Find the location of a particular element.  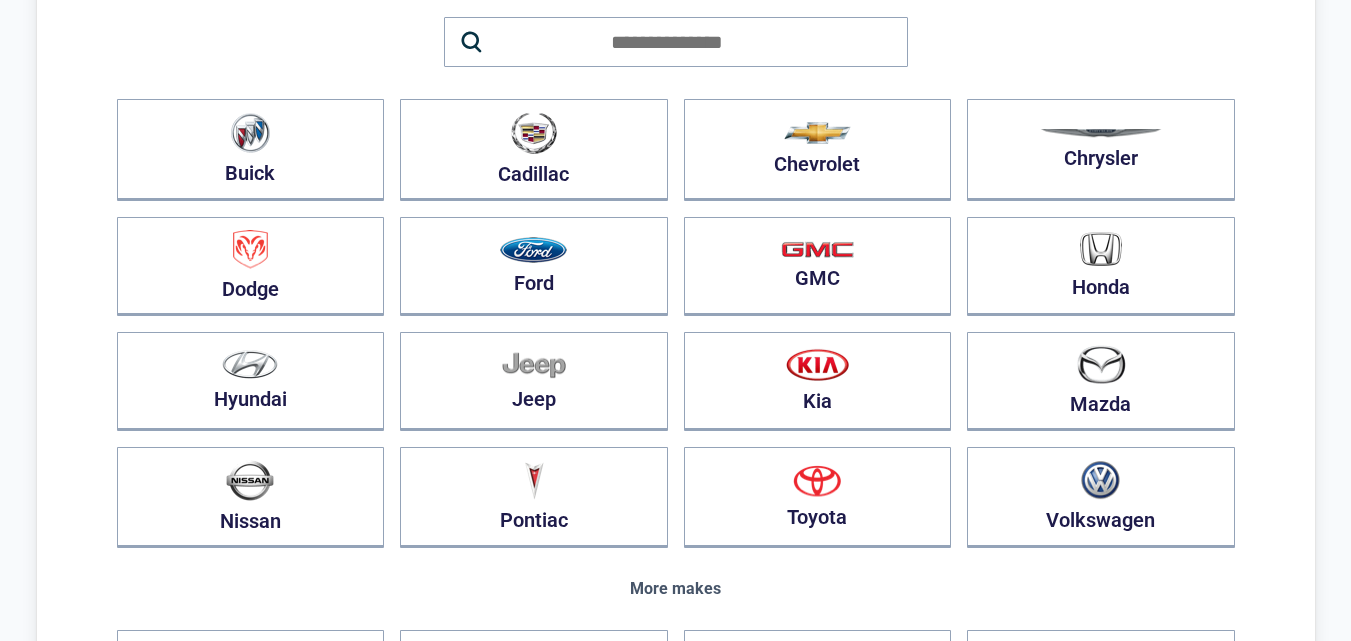

button: Buick is located at coordinates (251, 150).